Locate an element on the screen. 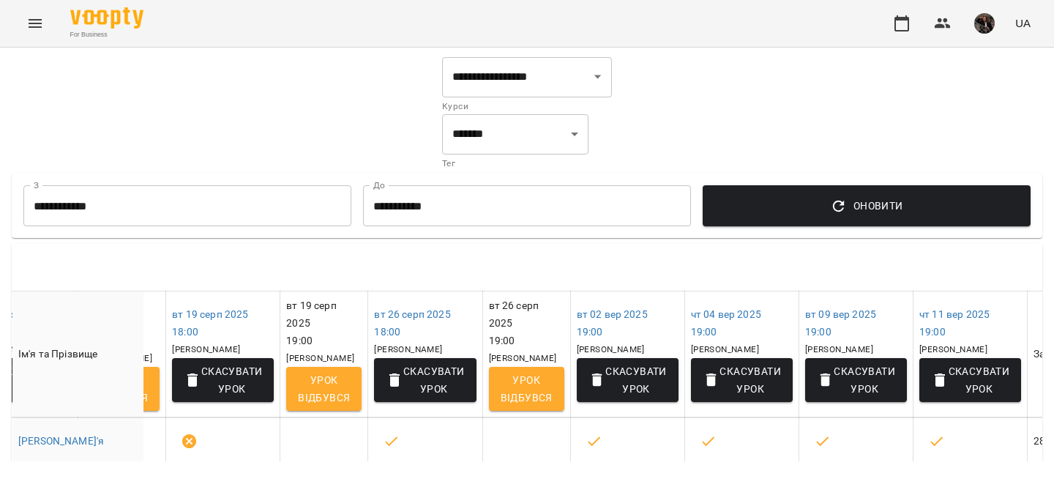  a: вт 02 вер 202519:00 is located at coordinates (612, 323).